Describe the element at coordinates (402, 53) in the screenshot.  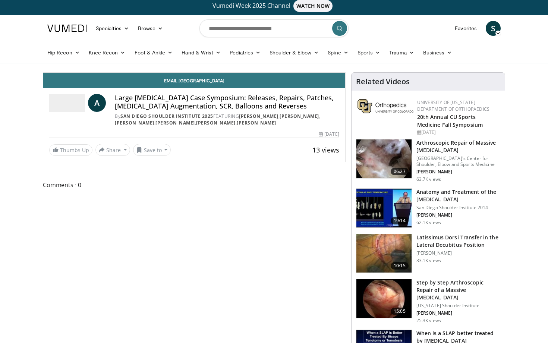
I see `a: Trauma` at that location.